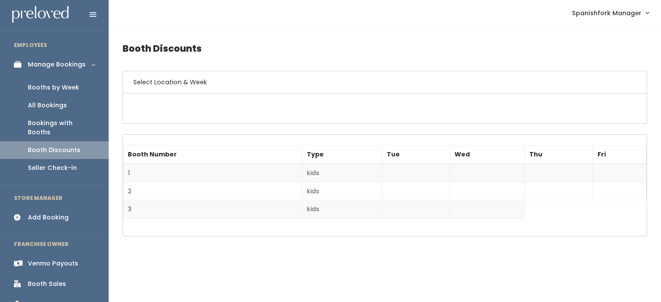 The height and width of the screenshot is (302, 661). Describe the element at coordinates (342, 155) in the screenshot. I see `th: Type` at that location.